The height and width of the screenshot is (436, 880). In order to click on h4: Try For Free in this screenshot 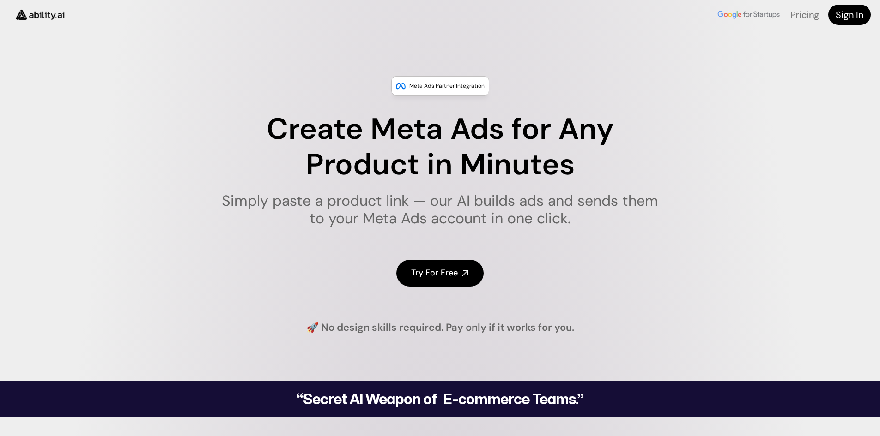, I will do `click(434, 273)`.